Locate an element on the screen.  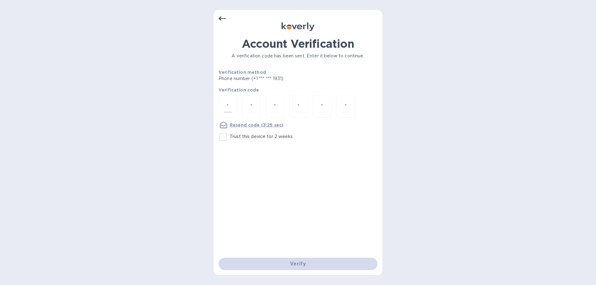
u: Resend code (3:25 sec) is located at coordinates (257, 125).